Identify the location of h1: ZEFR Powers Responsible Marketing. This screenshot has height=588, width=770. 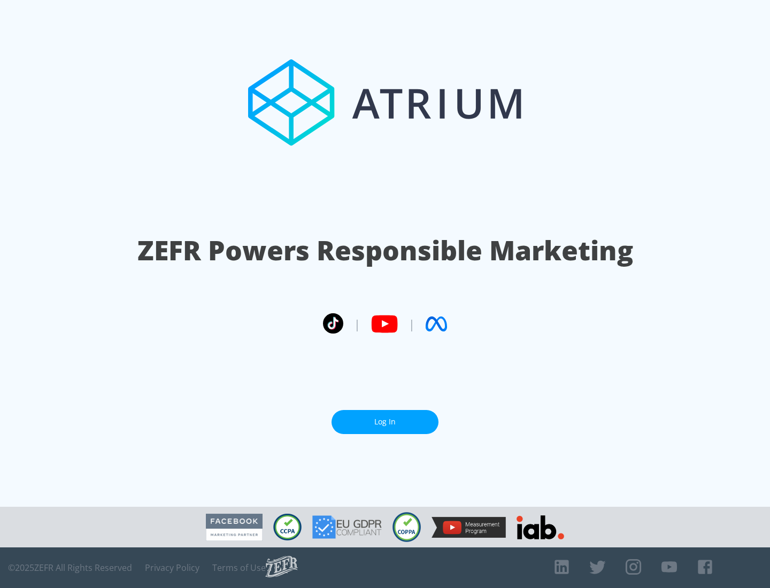
(385, 250).